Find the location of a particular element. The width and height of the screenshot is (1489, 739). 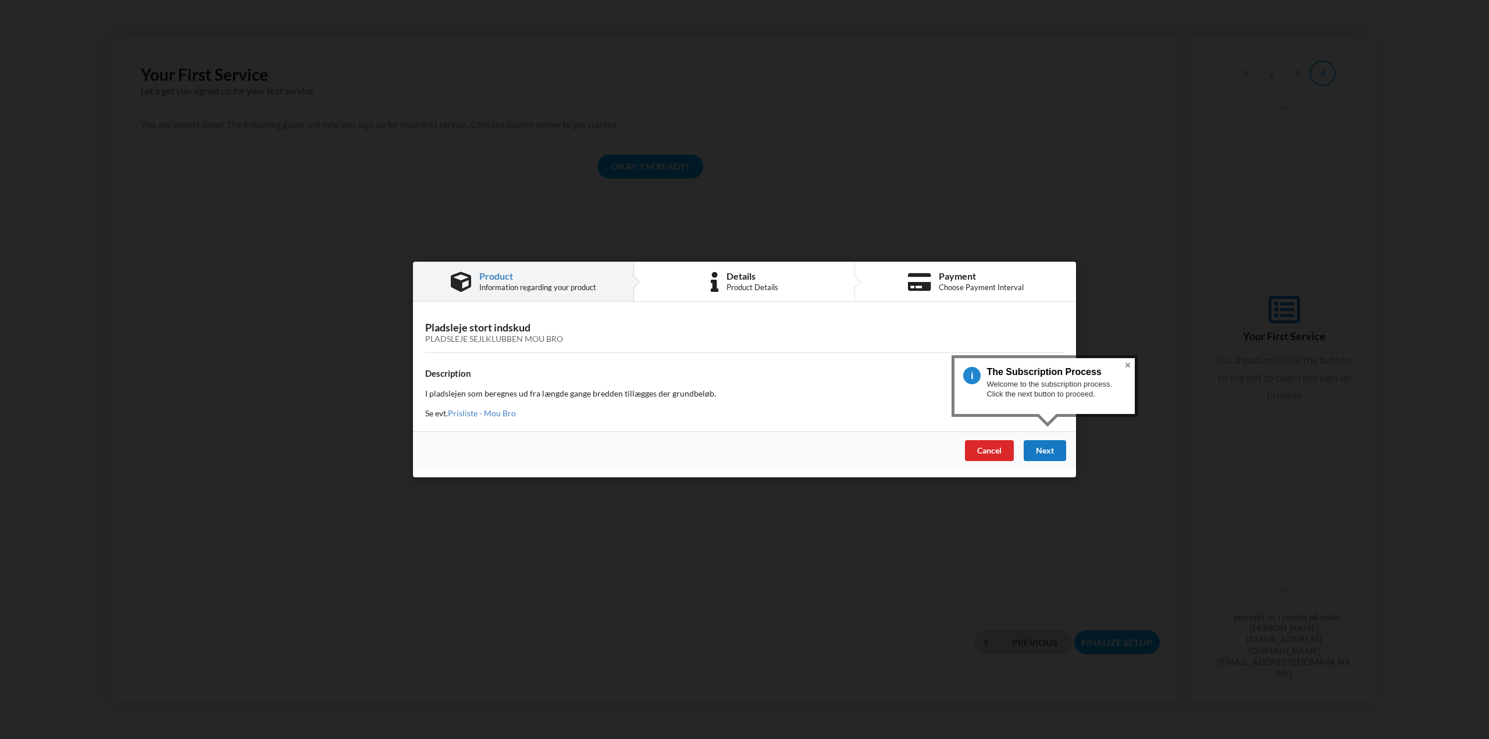

span: 1 is located at coordinates (975, 376).